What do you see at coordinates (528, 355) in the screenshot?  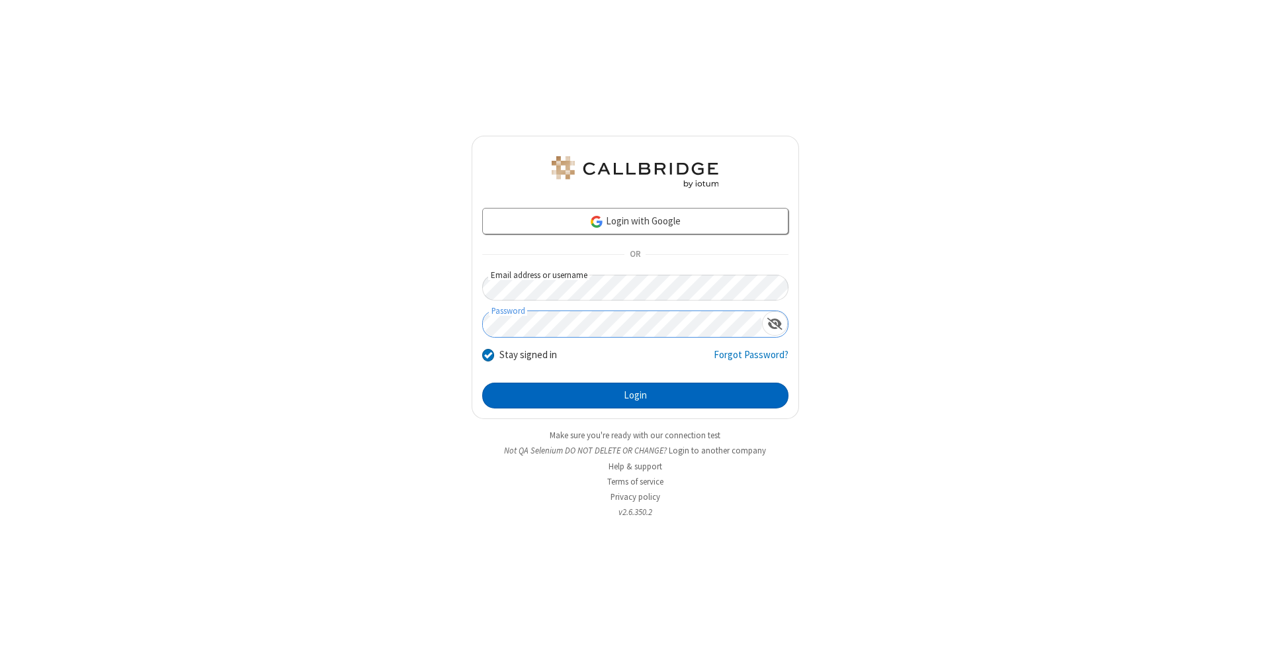 I see `label: Stay signed in` at bounding box center [528, 355].